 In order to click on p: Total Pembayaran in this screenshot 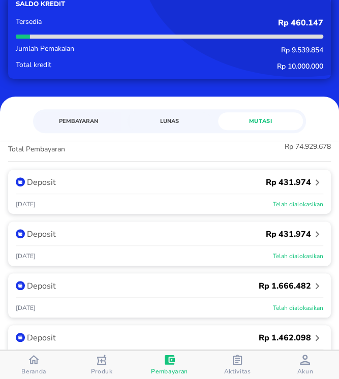, I will do `click(89, 149)`.